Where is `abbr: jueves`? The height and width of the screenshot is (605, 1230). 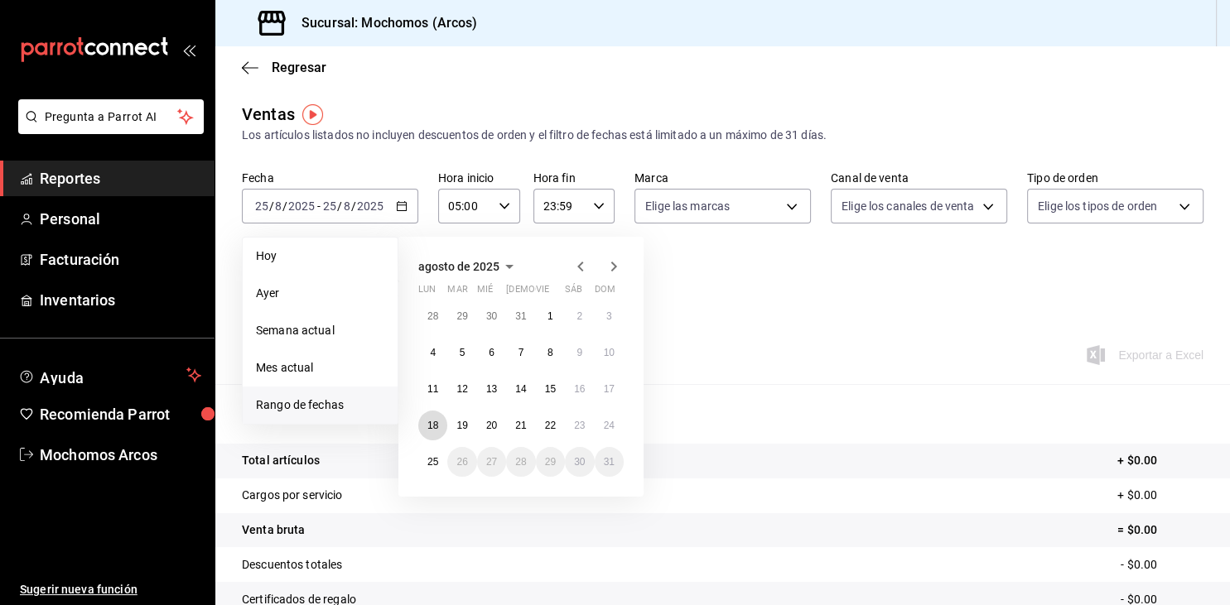 abbr: jueves is located at coordinates (555, 292).